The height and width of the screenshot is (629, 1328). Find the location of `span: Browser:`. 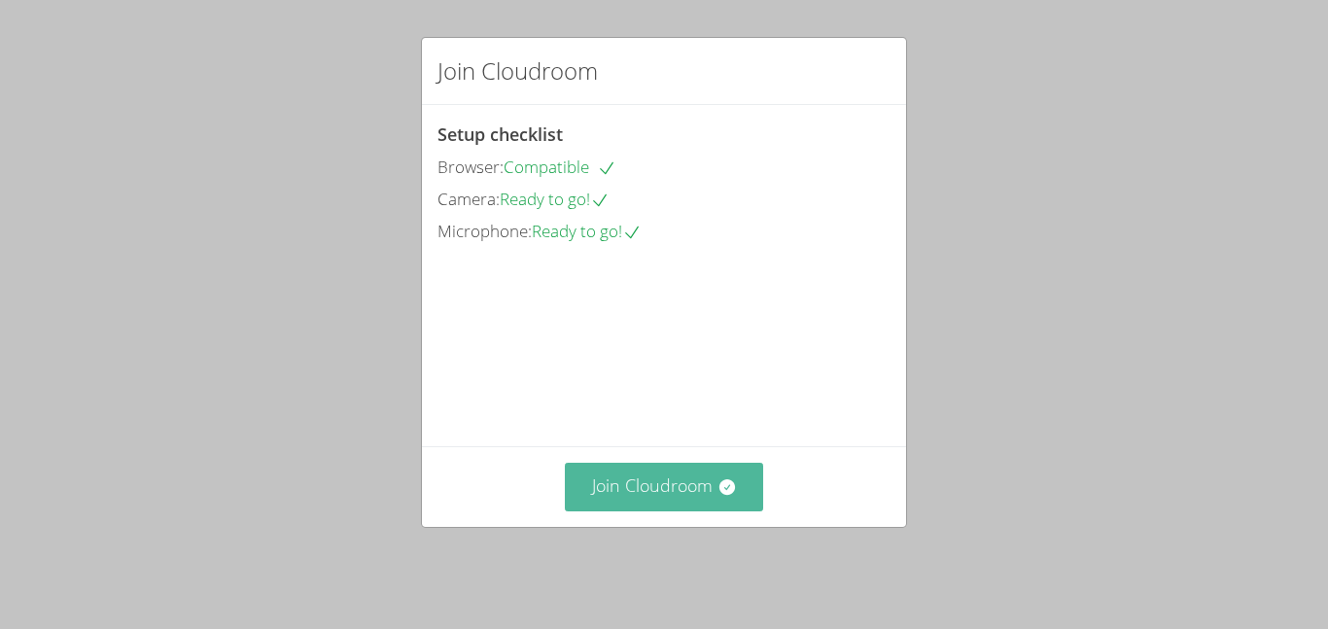

span: Browser: is located at coordinates (471, 166).